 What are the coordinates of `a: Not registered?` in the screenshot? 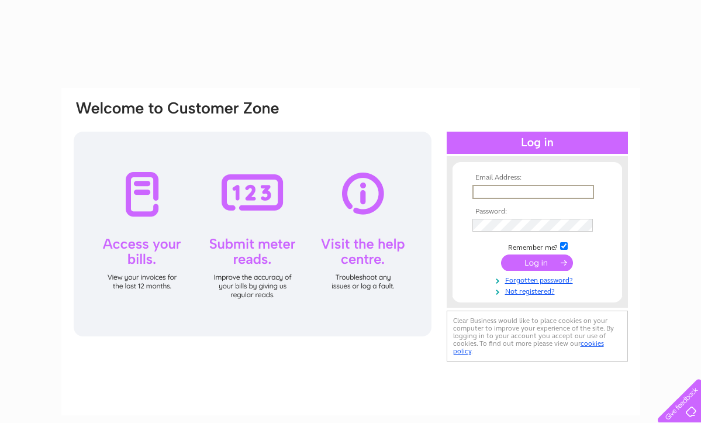 It's located at (539, 290).